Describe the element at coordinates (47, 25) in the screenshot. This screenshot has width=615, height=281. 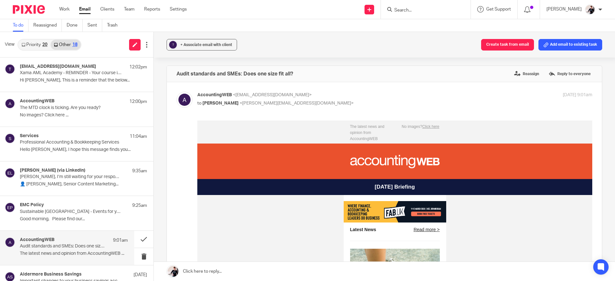
I see `a: Reassigned` at that location.